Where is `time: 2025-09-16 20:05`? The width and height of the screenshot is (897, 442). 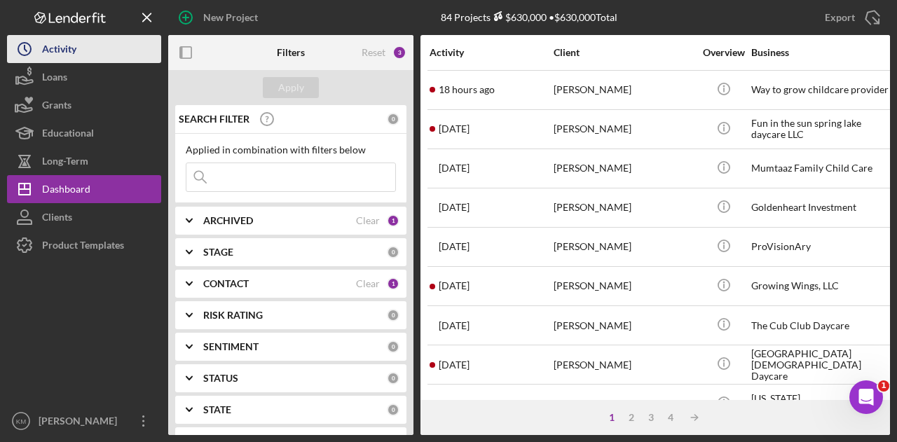 time: 2025-09-16 20:05 is located at coordinates (454, 168).